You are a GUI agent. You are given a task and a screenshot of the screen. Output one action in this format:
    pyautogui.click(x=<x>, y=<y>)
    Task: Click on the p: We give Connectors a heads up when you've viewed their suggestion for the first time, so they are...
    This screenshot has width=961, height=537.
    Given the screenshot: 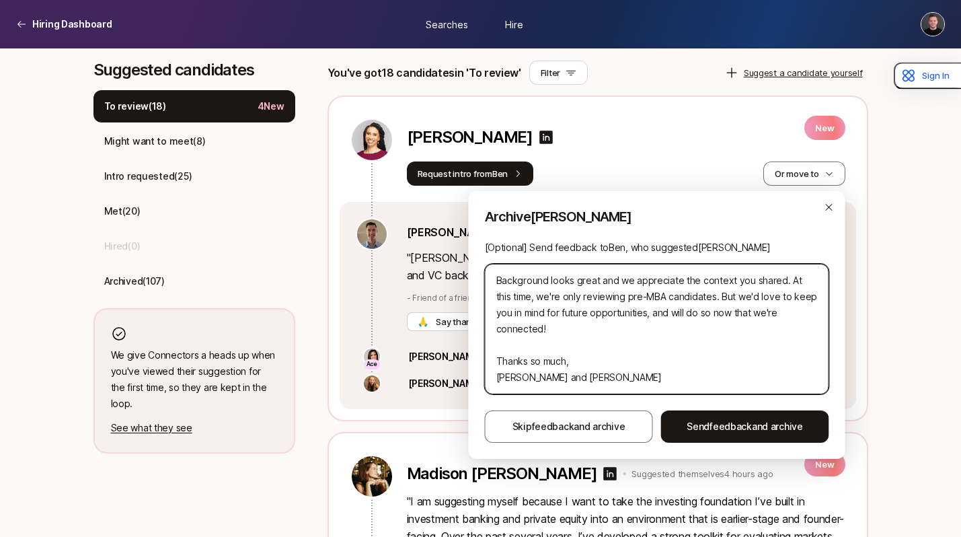 What is the action you would take?
    pyautogui.click(x=194, y=379)
    